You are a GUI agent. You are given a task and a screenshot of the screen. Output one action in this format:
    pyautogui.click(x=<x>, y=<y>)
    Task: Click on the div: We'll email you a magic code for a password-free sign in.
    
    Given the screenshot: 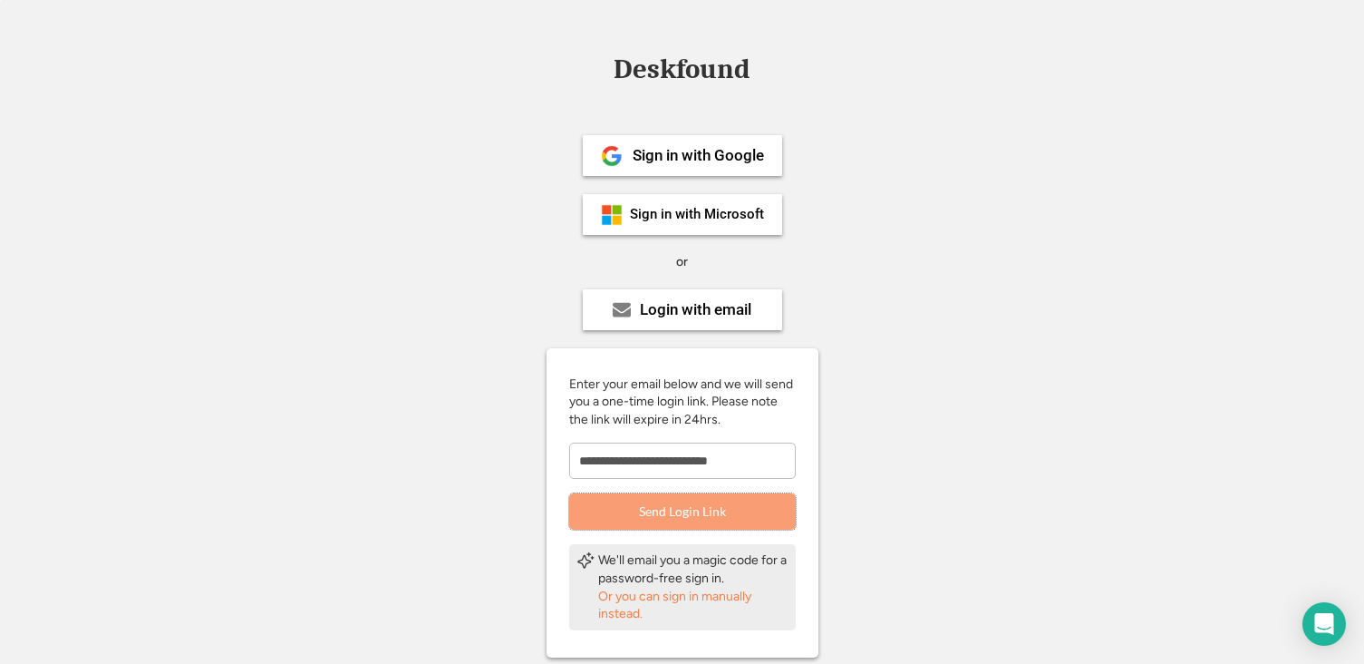 What is the action you would take?
    pyautogui.click(x=693, y=568)
    